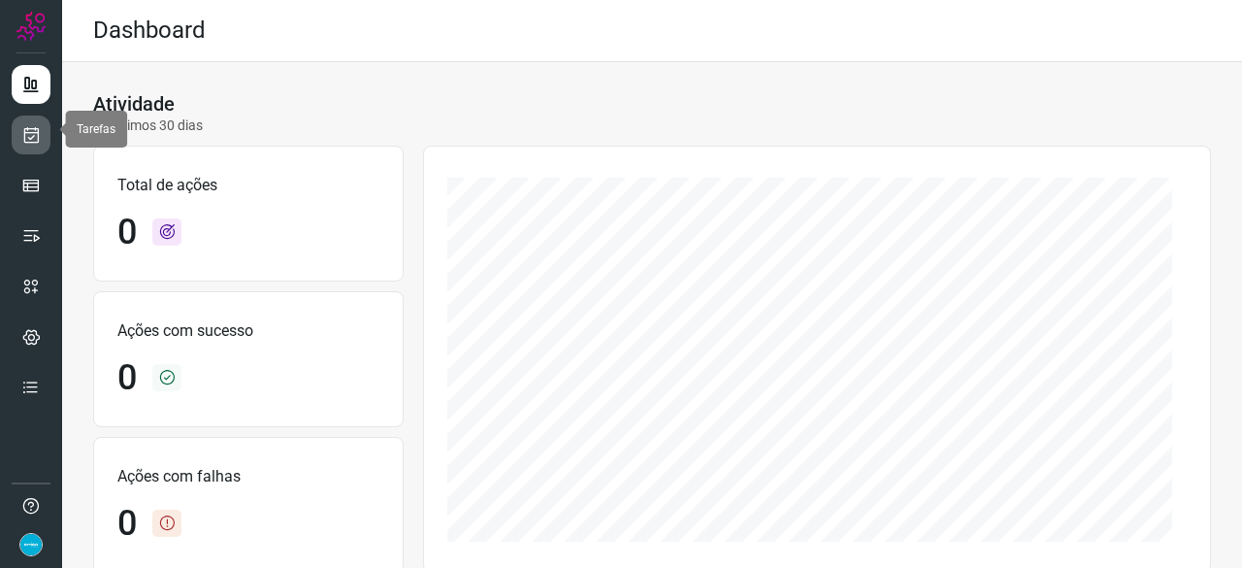 This screenshot has width=1242, height=568. I want to click on span: Tarefas, so click(96, 129).